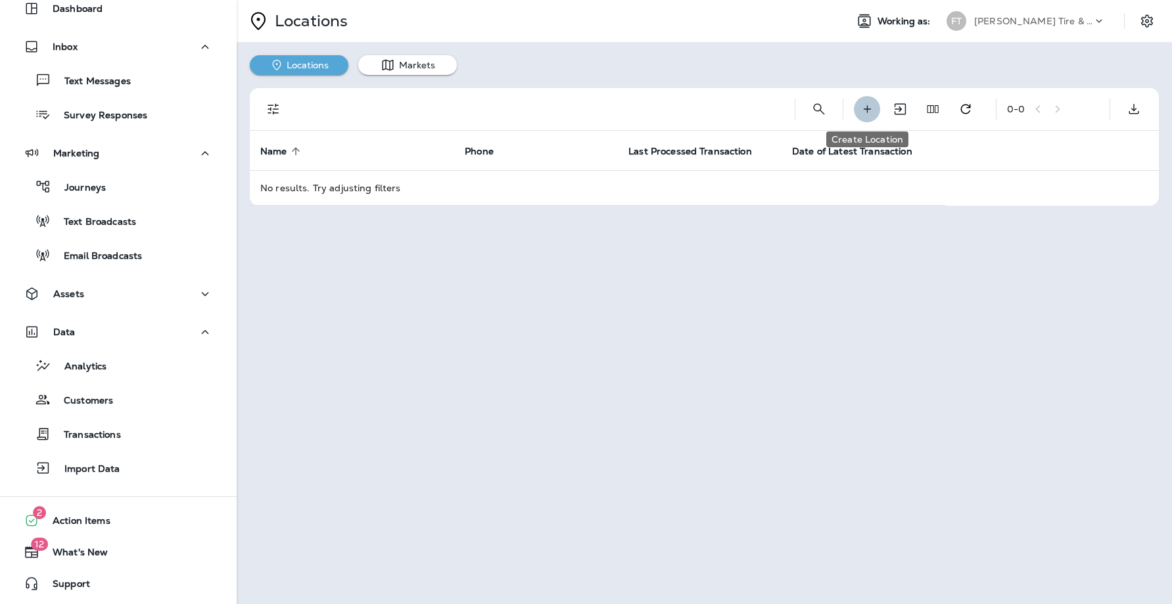  I want to click on p: Marketing, so click(76, 153).